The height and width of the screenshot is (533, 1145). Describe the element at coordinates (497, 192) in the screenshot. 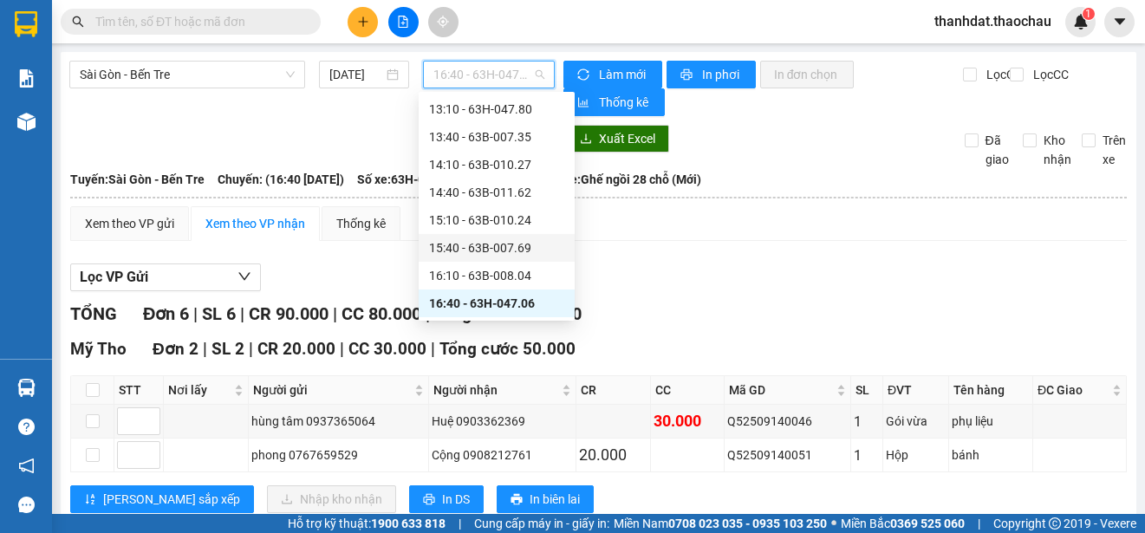

I see `div: 14:40 - 63B-011.62` at that location.